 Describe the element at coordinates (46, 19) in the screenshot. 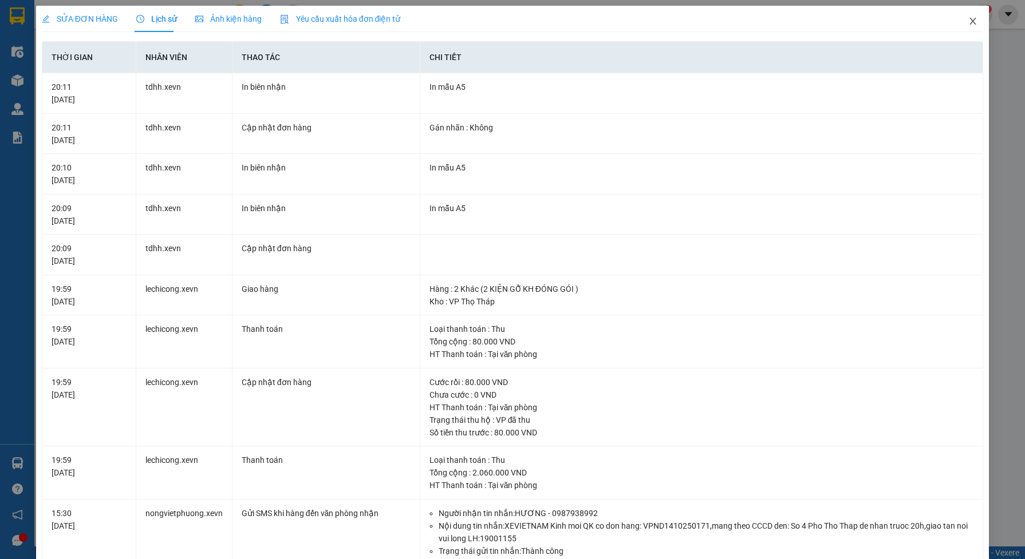

I see `span: edit` at that location.